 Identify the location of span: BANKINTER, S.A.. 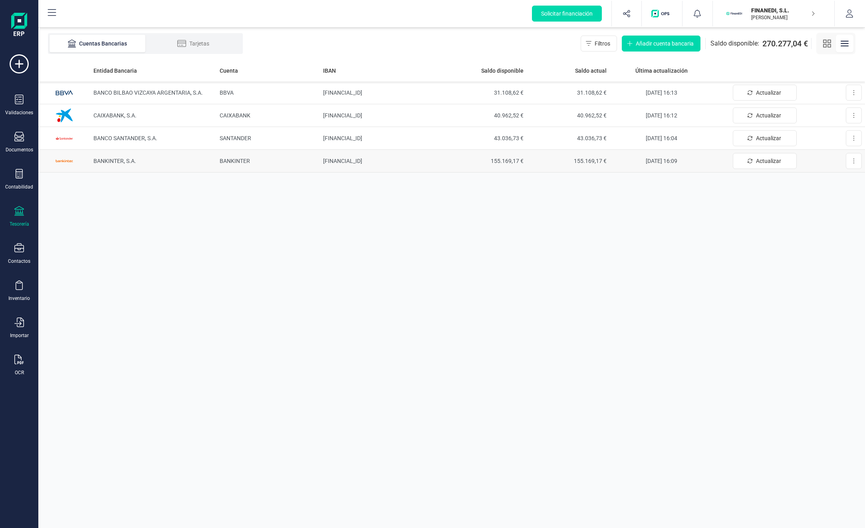
(115, 161).